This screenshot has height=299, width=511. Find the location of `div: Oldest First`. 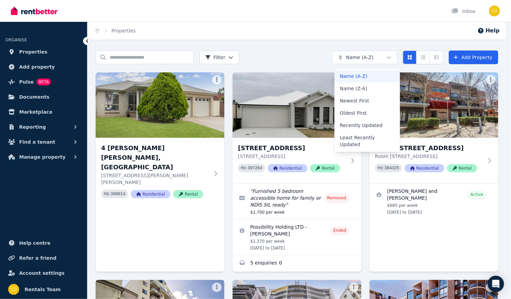

div: Oldest First is located at coordinates (367, 113).